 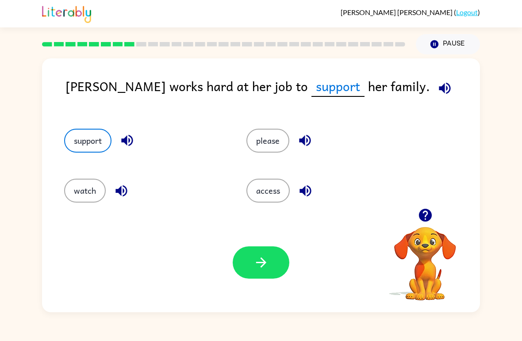 What do you see at coordinates (88, 141) in the screenshot?
I see `button: support` at bounding box center [88, 141].